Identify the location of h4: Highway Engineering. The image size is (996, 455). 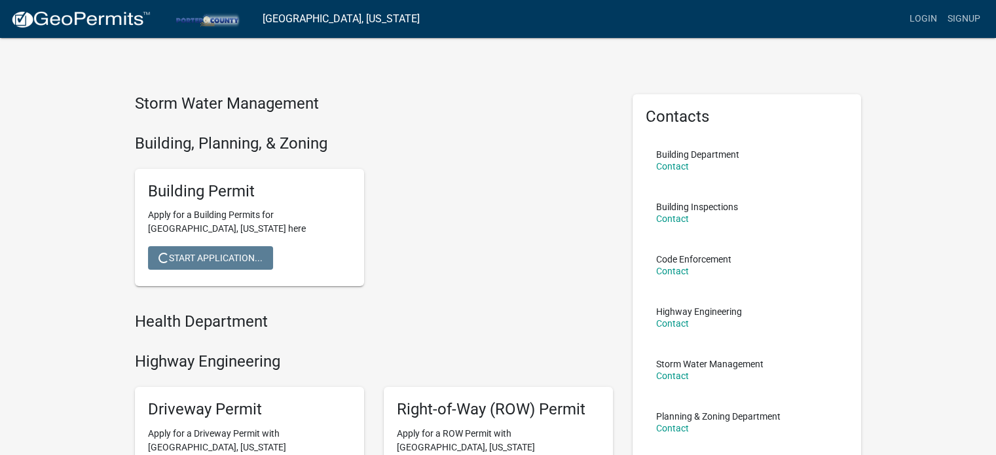
(374, 362).